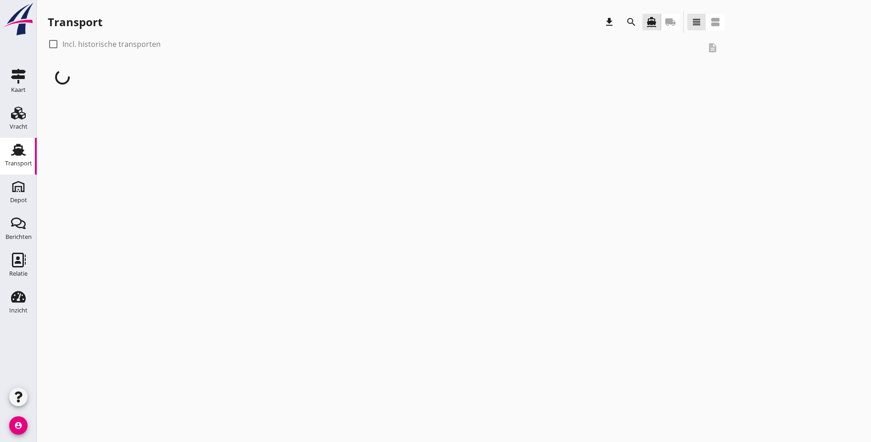  I want to click on div: Berichten, so click(18, 237).